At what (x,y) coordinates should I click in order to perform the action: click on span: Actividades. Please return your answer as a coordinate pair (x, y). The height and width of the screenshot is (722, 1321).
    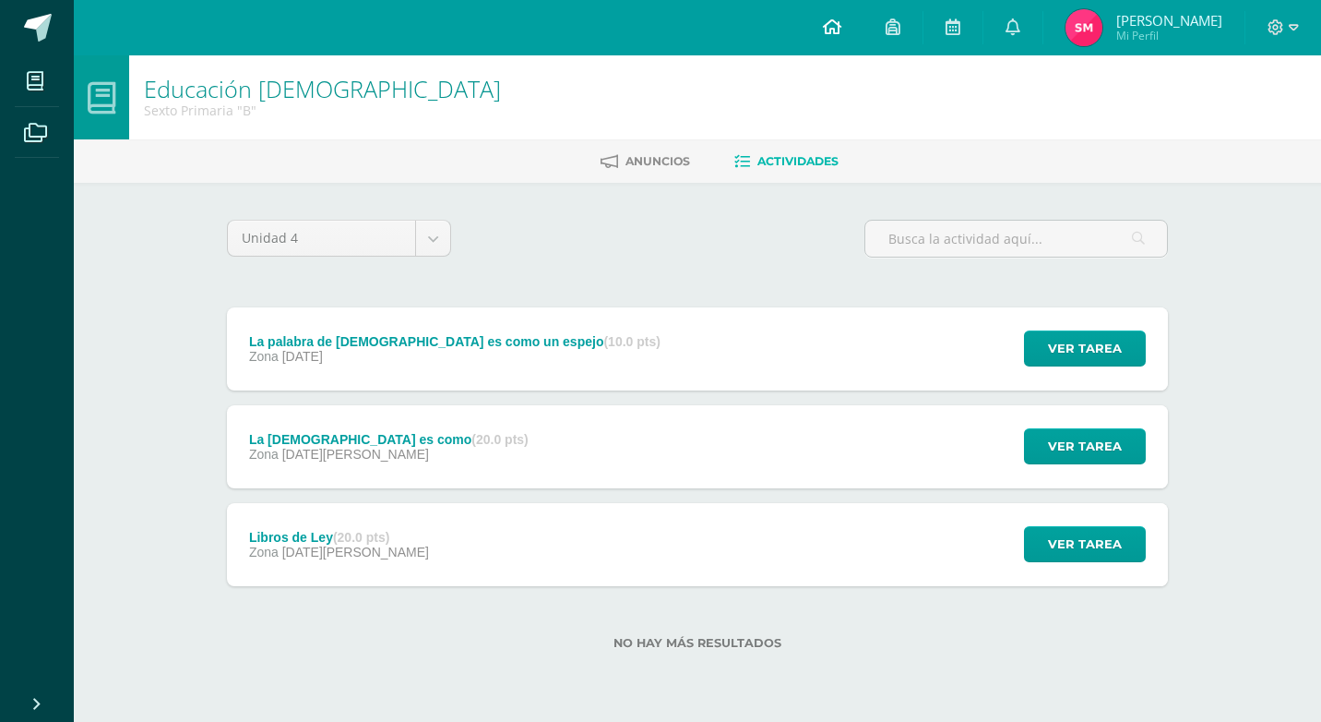
    Looking at the image, I should click on (798, 161).